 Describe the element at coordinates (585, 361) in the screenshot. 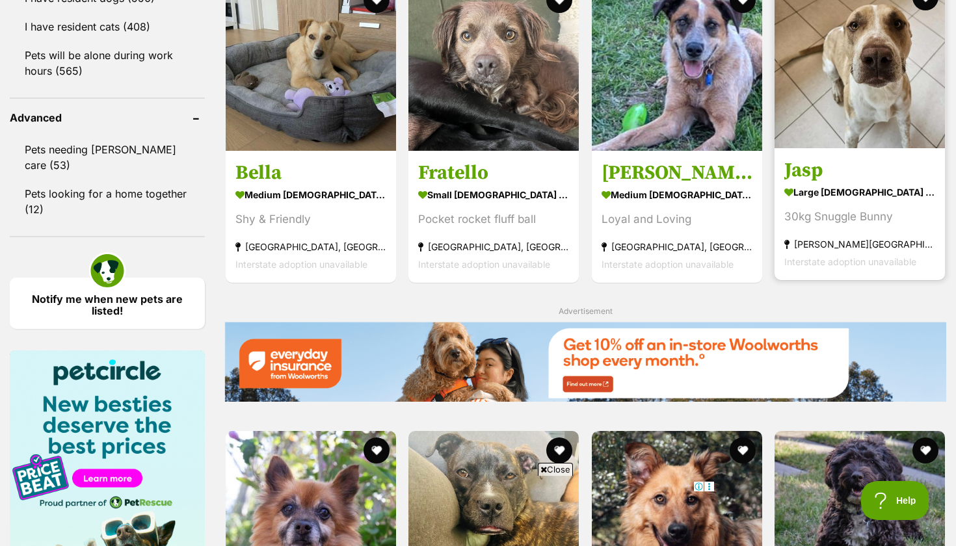

I see `img: Everyday Insurance promotional banner` at that location.